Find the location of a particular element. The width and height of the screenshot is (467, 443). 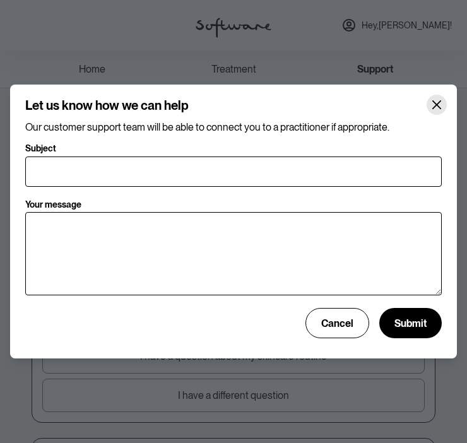

p: Your message is located at coordinates (53, 205).